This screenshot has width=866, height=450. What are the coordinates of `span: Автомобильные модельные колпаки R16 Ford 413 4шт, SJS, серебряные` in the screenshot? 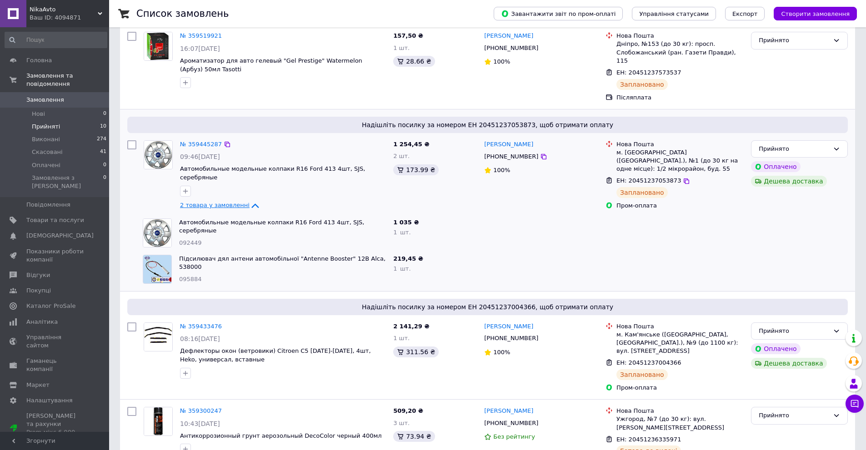 It's located at (272, 173).